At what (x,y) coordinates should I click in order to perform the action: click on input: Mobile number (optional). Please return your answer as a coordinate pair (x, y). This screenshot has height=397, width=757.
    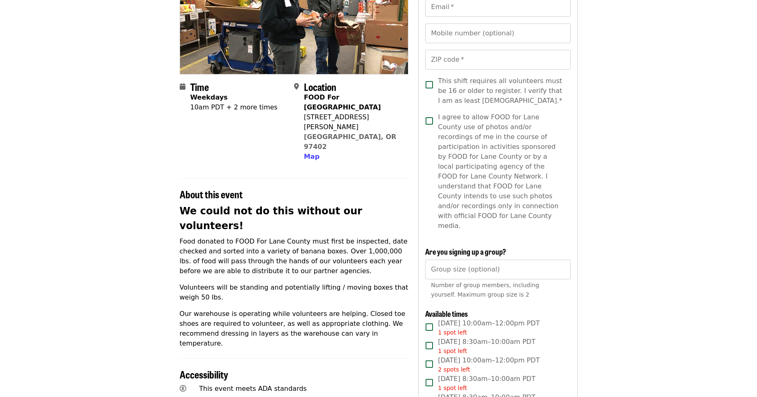
    Looking at the image, I should click on (498, 33).